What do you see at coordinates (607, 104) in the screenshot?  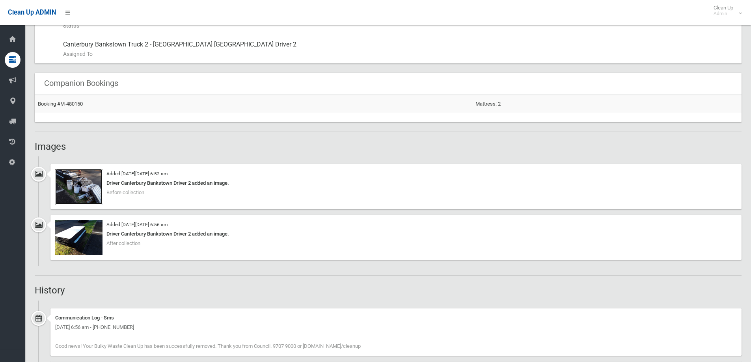 I see `td: Mattress: 2` at bounding box center [607, 104].